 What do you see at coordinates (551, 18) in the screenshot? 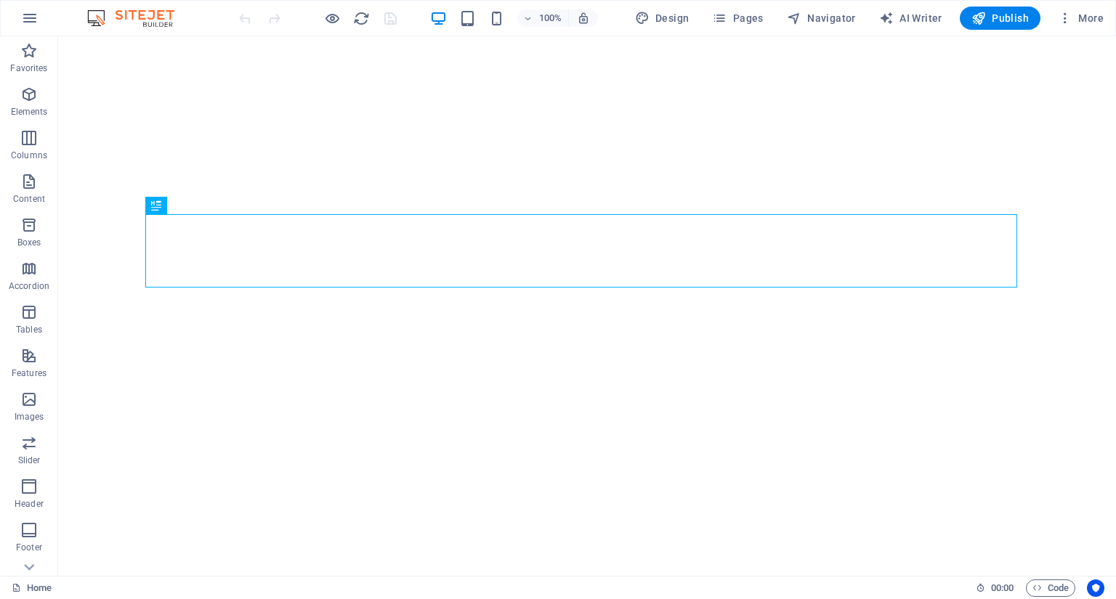
I see `h6: 100%` at bounding box center [551, 18].